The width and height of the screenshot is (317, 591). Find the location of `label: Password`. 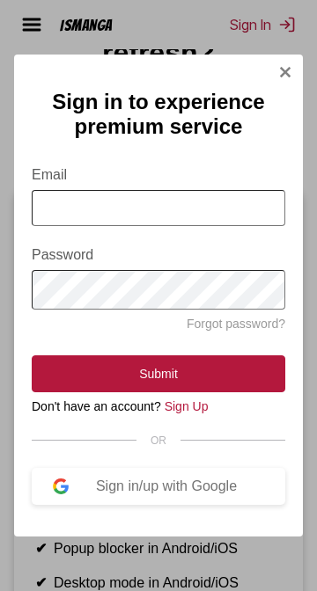

label: Password is located at coordinates (158, 255).